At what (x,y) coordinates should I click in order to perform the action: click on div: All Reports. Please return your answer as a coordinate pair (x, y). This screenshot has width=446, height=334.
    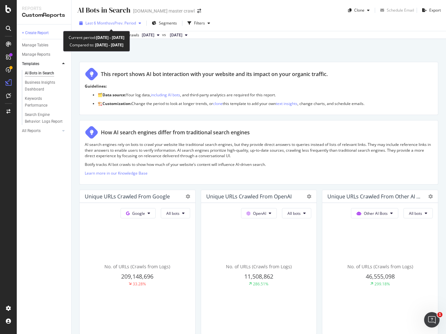
    Looking at the image, I should click on (31, 131).